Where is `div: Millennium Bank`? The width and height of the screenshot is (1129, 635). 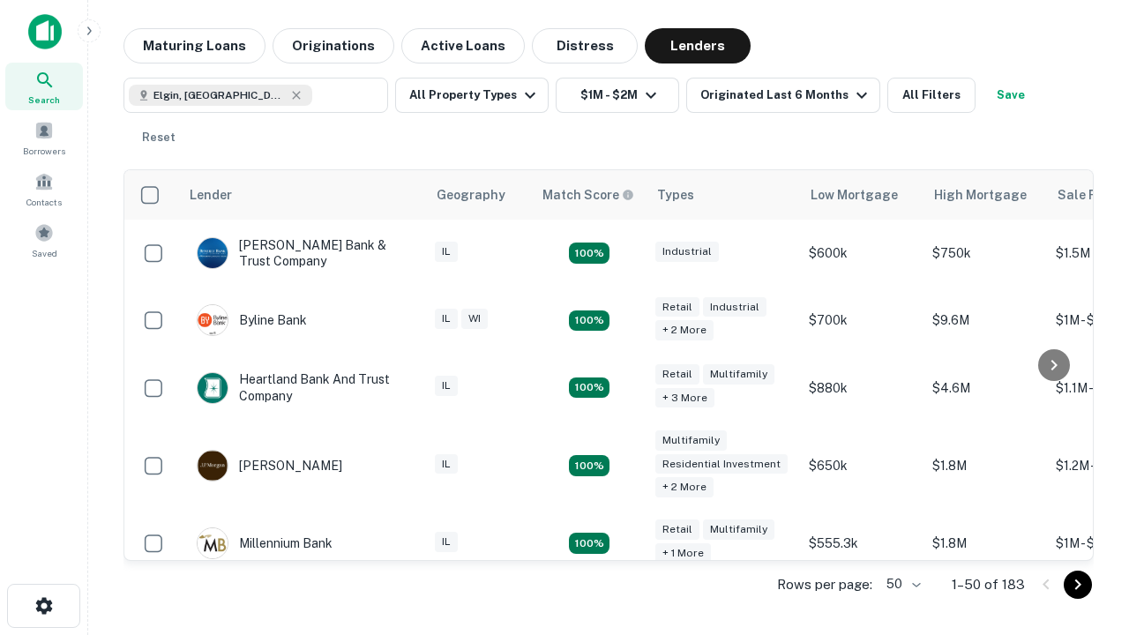 div: Millennium Bank is located at coordinates (265, 543).